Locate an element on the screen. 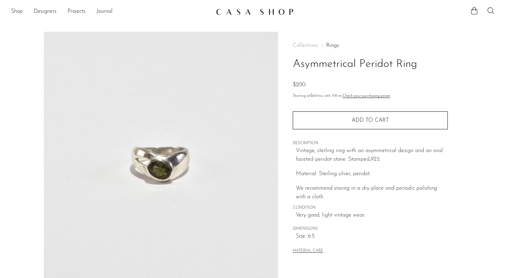  a: Designers is located at coordinates (45, 12).